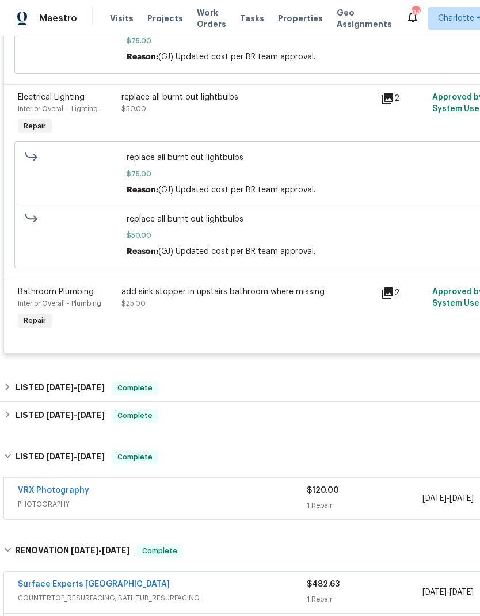 The width and height of the screenshot is (480, 616). Describe the element at coordinates (165, 18) in the screenshot. I see `span: Projects` at that location.